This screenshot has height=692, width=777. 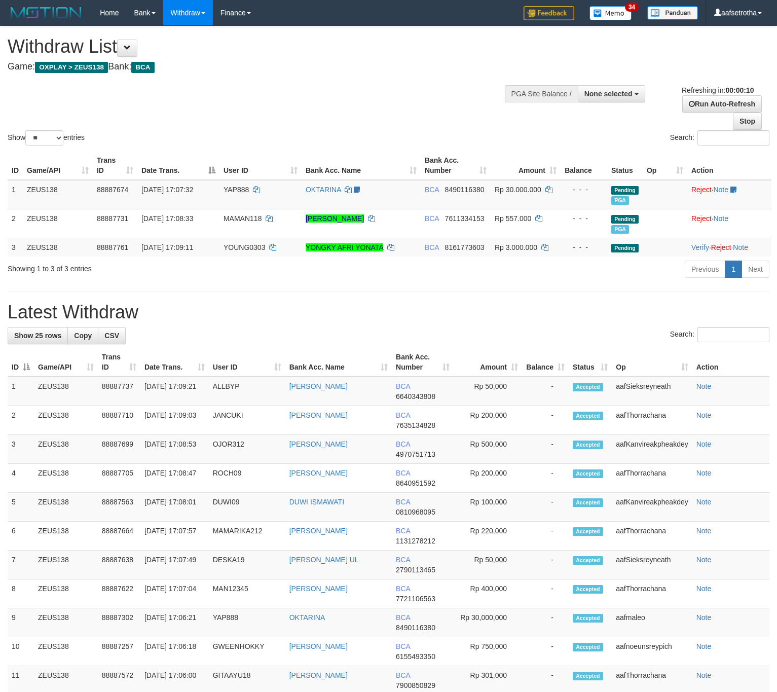 What do you see at coordinates (119, 449) in the screenshot?
I see `td: 88887699` at bounding box center [119, 449].